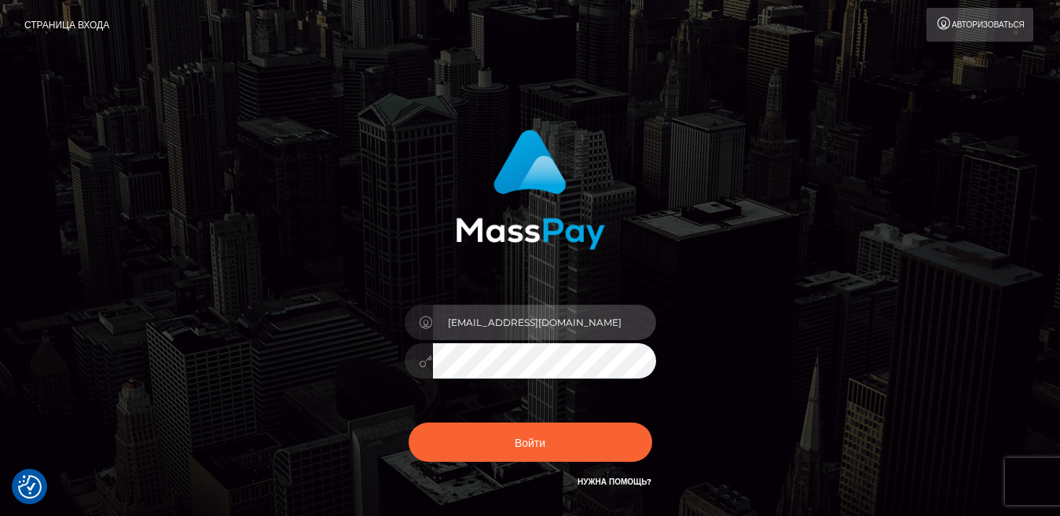 This screenshot has height=516, width=1060. What do you see at coordinates (530, 189) in the screenshot?
I see `img: Вход в MassPay` at bounding box center [530, 189].